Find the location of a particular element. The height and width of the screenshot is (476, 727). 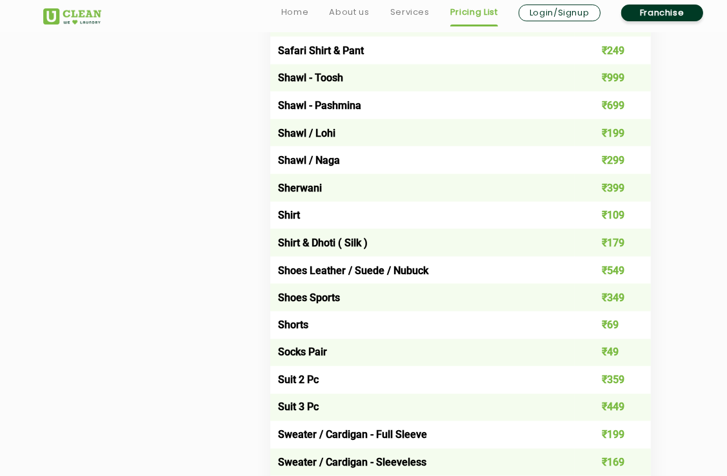

td: ₹49 is located at coordinates (613, 353).